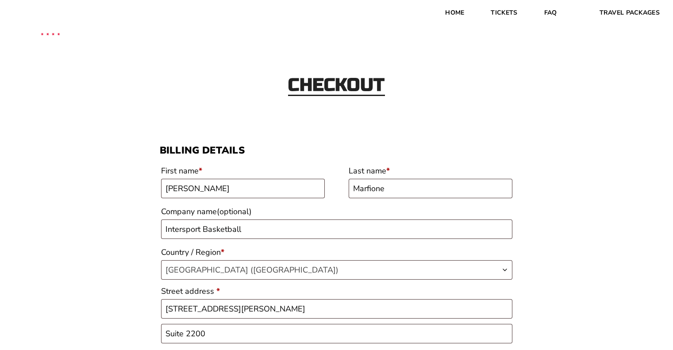 This screenshot has width=673, height=350. What do you see at coordinates (50, 33) in the screenshot?
I see `img: CBS Sports Thanksgiving Classic` at bounding box center [50, 33].